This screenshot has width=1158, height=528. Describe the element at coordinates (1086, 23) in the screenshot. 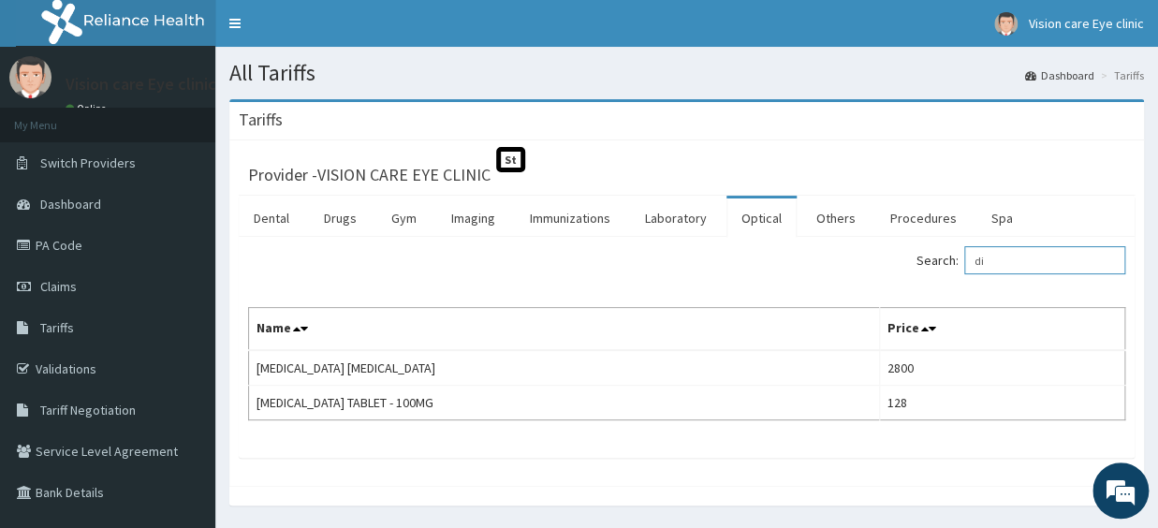

I see `span: Vision care Eye clinic` at that location.